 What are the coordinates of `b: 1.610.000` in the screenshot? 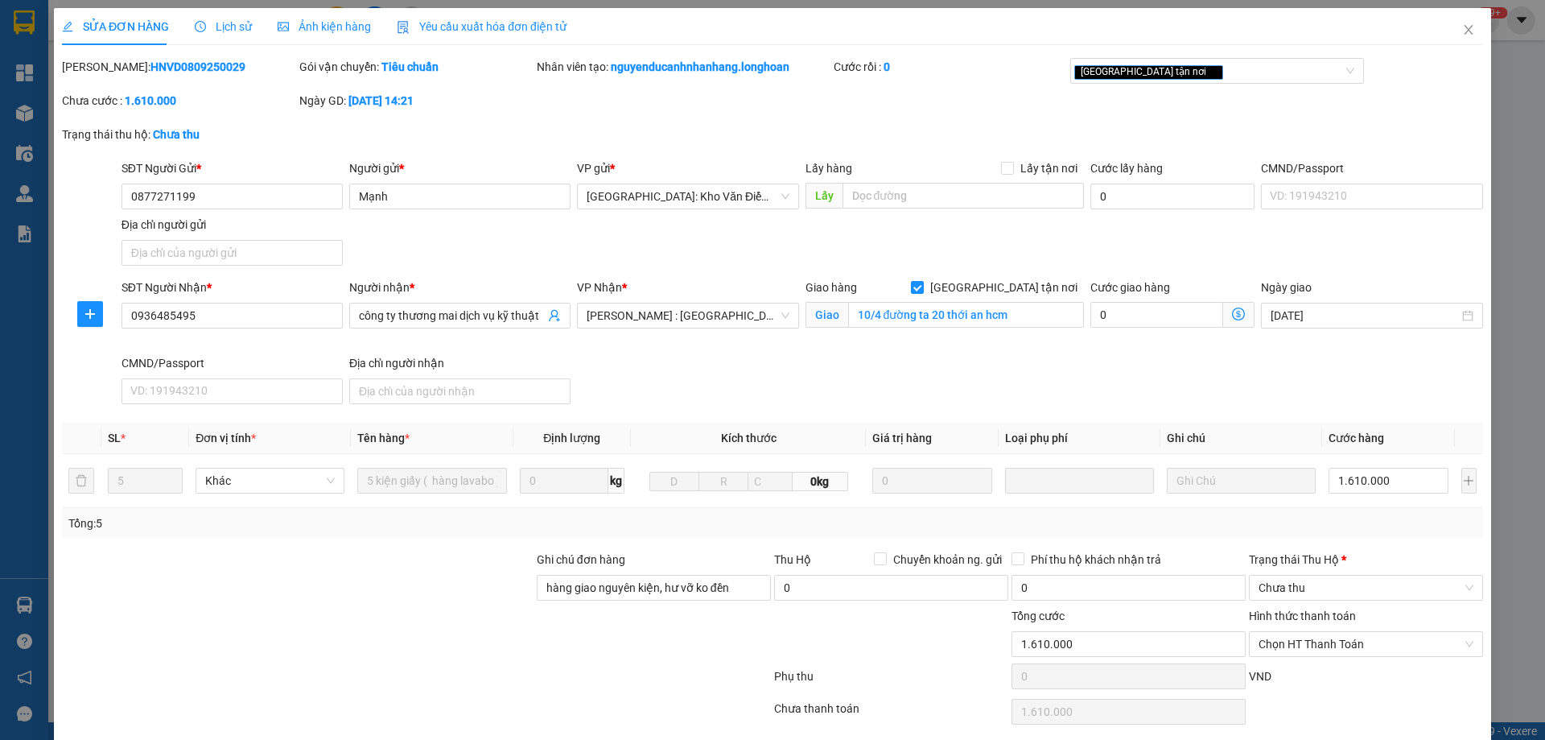 It's located at (151, 101).